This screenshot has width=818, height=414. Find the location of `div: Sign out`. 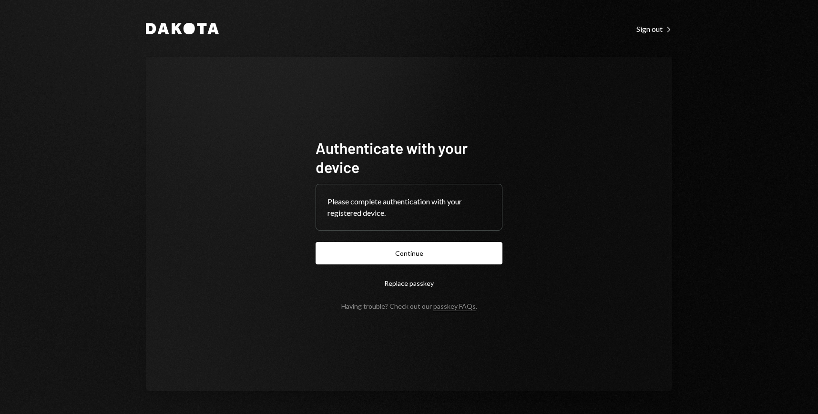

div: Sign out is located at coordinates (654, 29).